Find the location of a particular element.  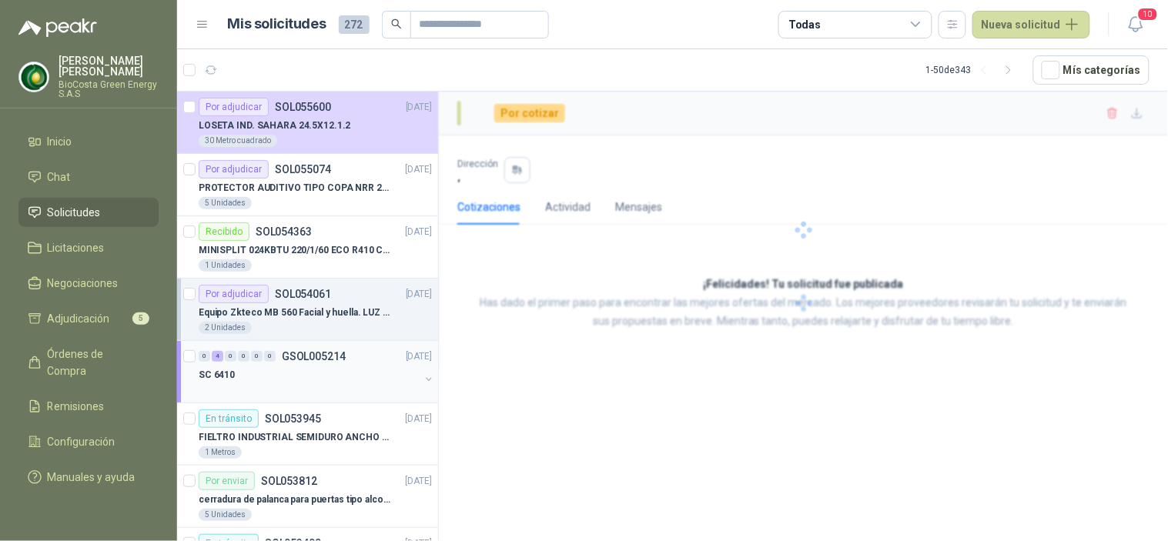

a: Adjudicación5 is located at coordinates (89, 319).